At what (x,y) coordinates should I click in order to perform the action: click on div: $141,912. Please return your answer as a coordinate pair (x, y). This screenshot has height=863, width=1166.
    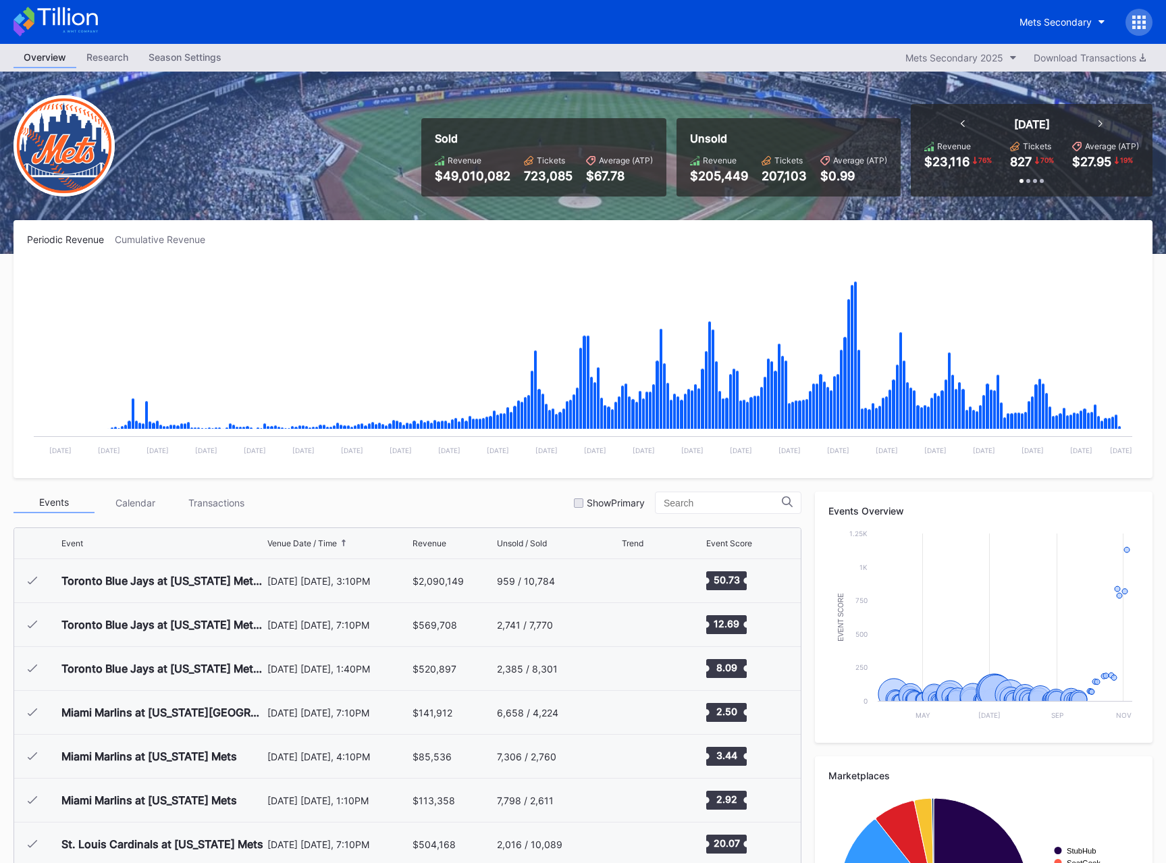
    Looking at the image, I should click on (432, 712).